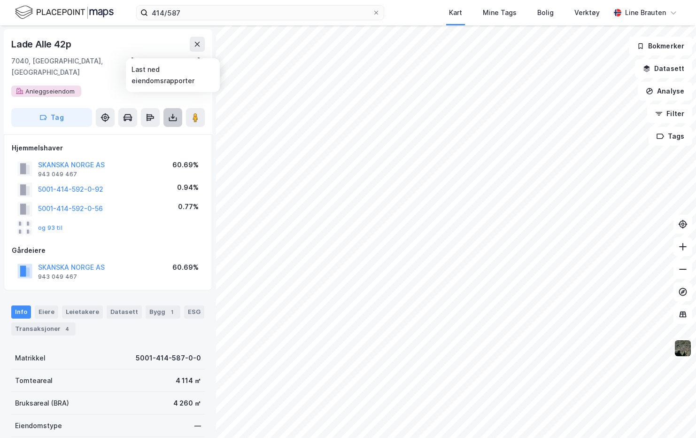 The image size is (696, 438). I want to click on div: Info, so click(21, 312).